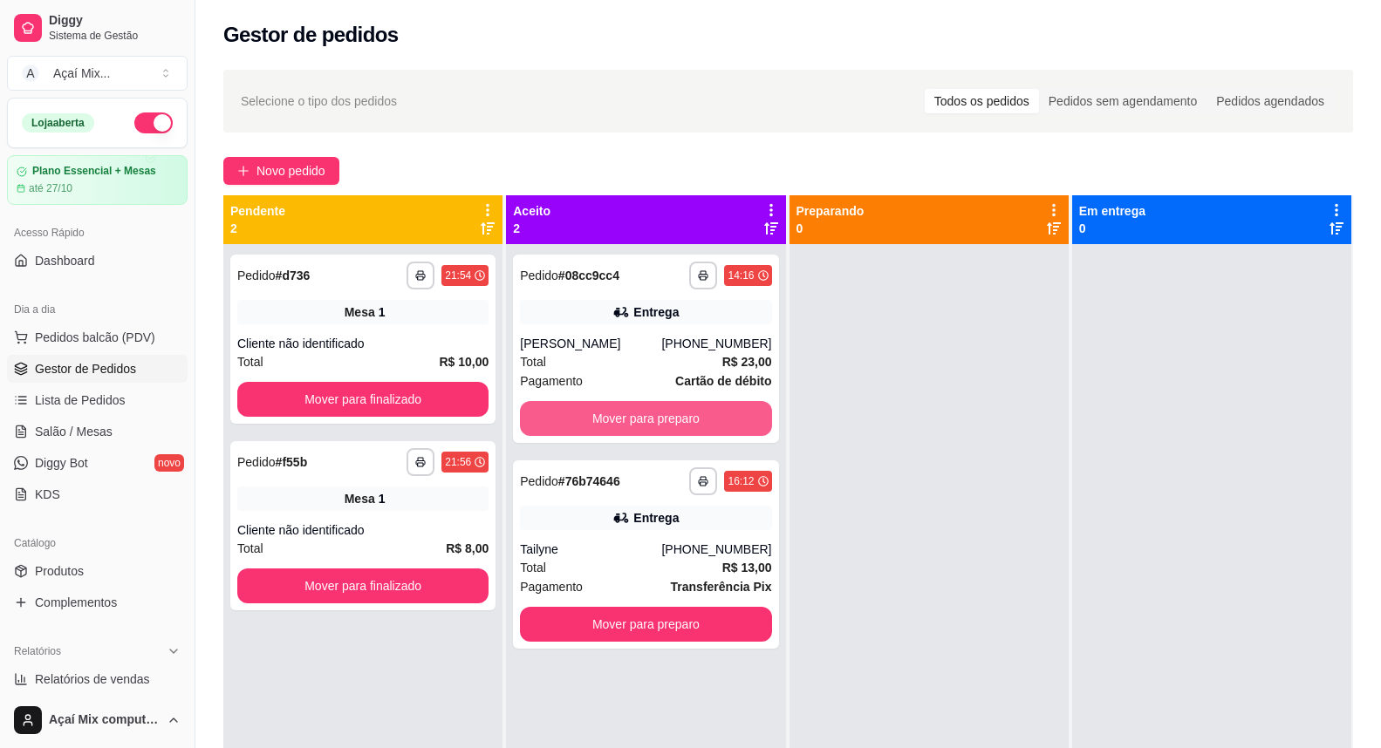 The height and width of the screenshot is (748, 1381). Describe the element at coordinates (97, 180) in the screenshot. I see `a: Plano Essencial + Mesasaté 27/10` at that location.